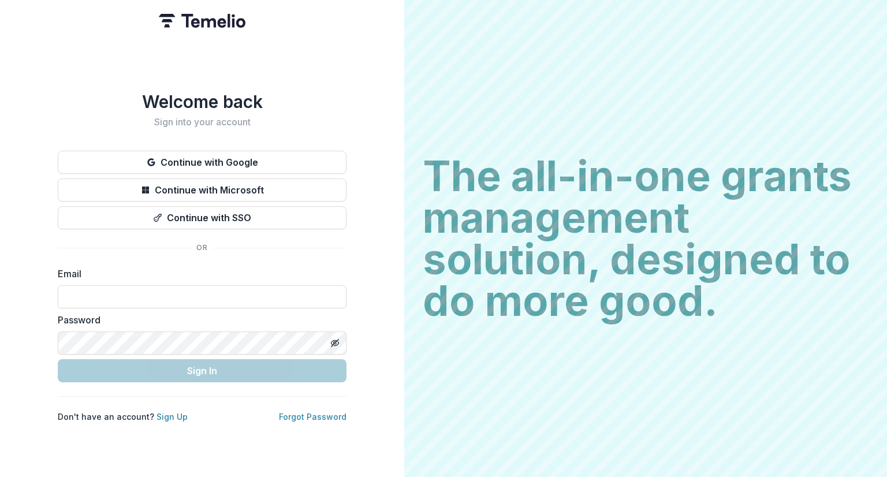 The width and height of the screenshot is (887, 477). Describe the element at coordinates (199, 274) in the screenshot. I see `label: Email` at that location.